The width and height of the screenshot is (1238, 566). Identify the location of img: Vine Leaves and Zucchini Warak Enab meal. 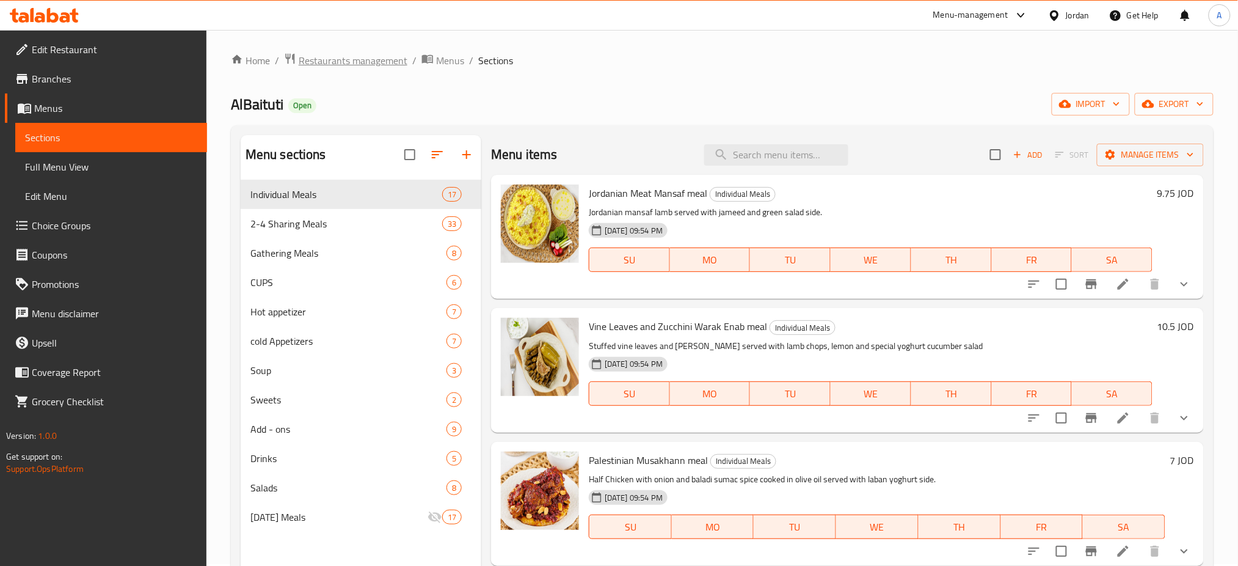
(540, 357).